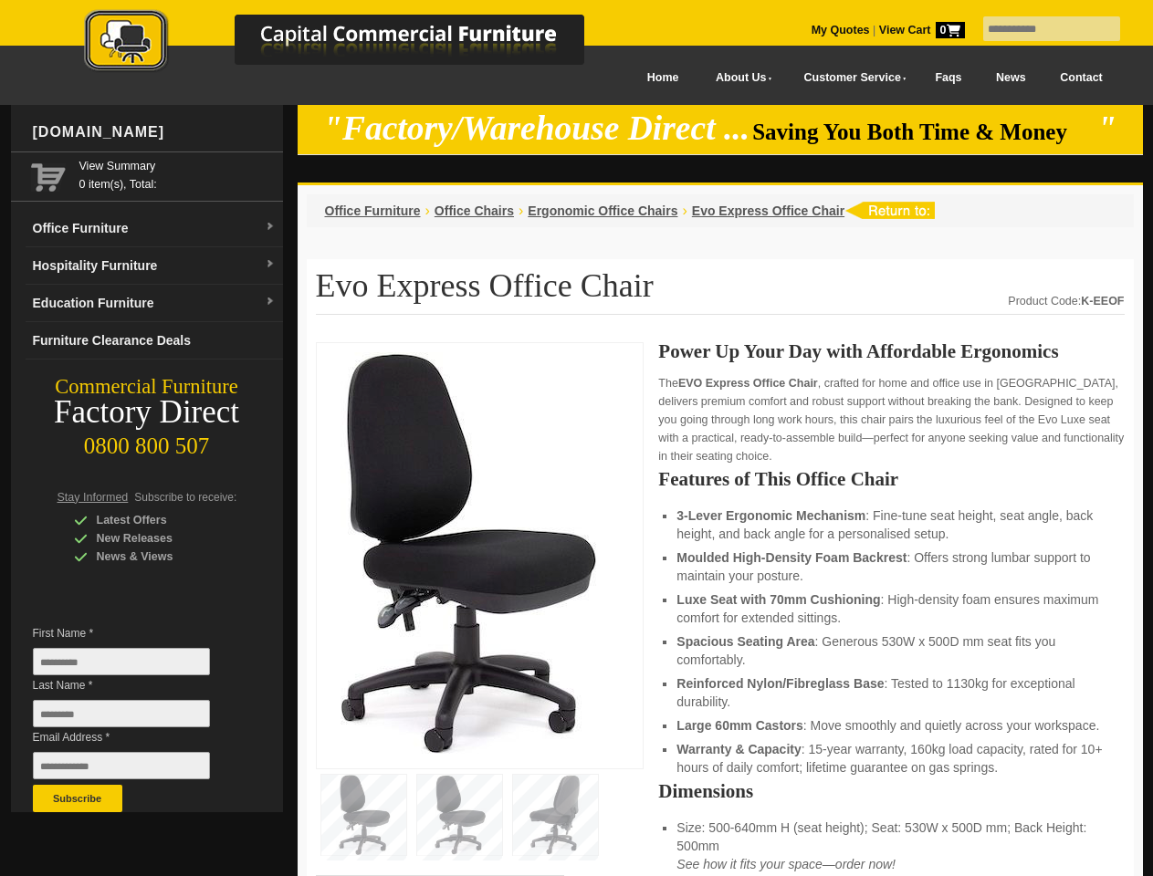 The width and height of the screenshot is (1153, 876). What do you see at coordinates (891, 791) in the screenshot?
I see `h2: Dimensions` at bounding box center [891, 791].